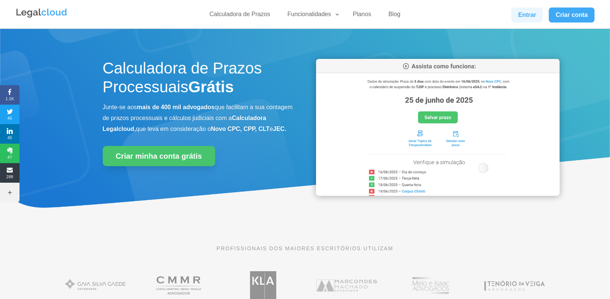  Describe the element at coordinates (312, 16) in the screenshot. I see `a: Funcionalidades` at that location.